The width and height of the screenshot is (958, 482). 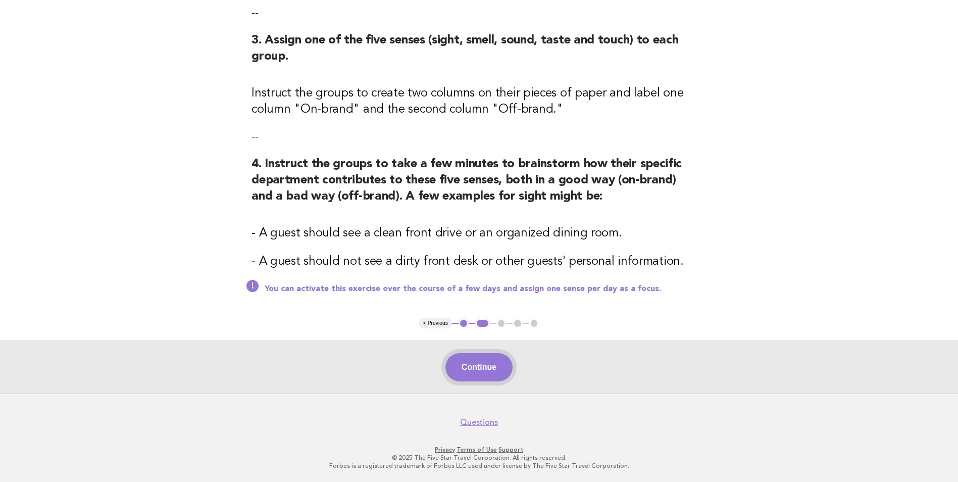 What do you see at coordinates (511, 450) in the screenshot?
I see `a: Support` at bounding box center [511, 450].